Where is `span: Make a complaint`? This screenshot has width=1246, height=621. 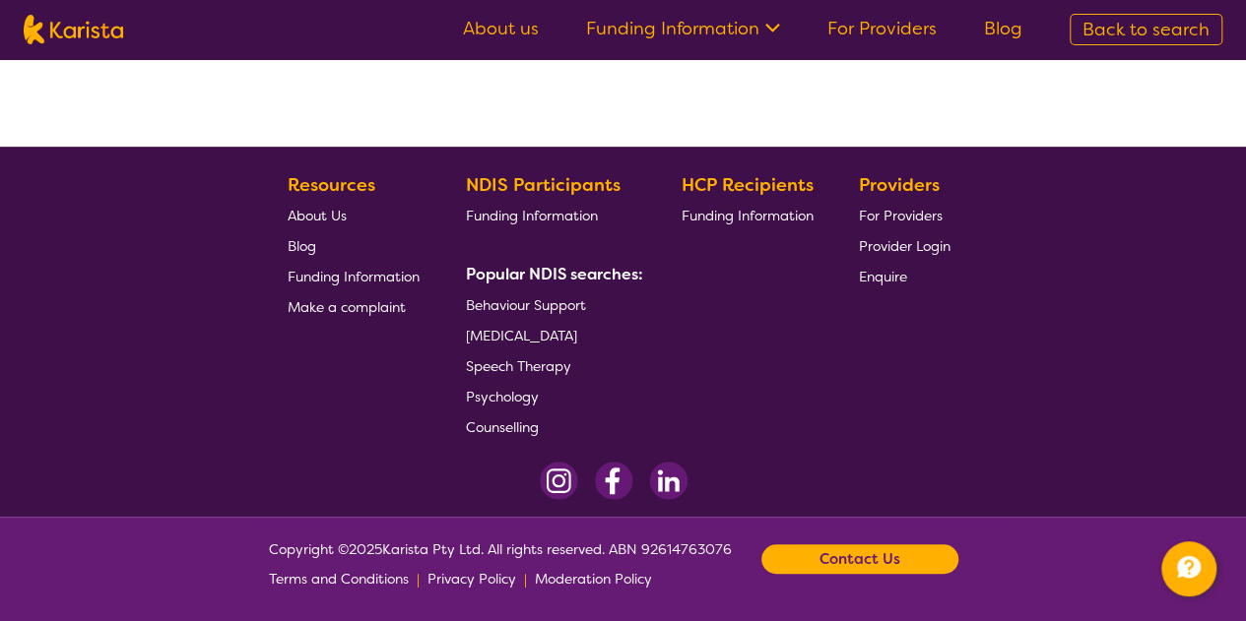 span: Make a complaint is located at coordinates (347, 307).